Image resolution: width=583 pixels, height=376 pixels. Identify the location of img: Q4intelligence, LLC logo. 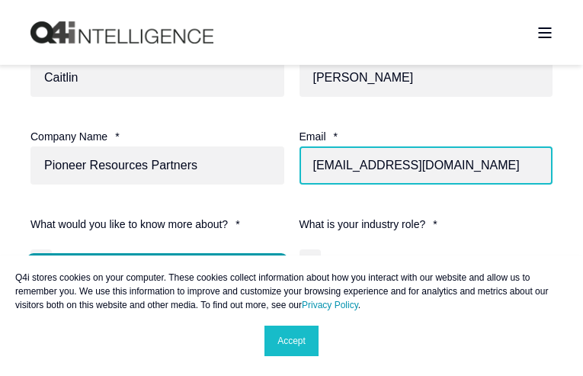
(122, 33).